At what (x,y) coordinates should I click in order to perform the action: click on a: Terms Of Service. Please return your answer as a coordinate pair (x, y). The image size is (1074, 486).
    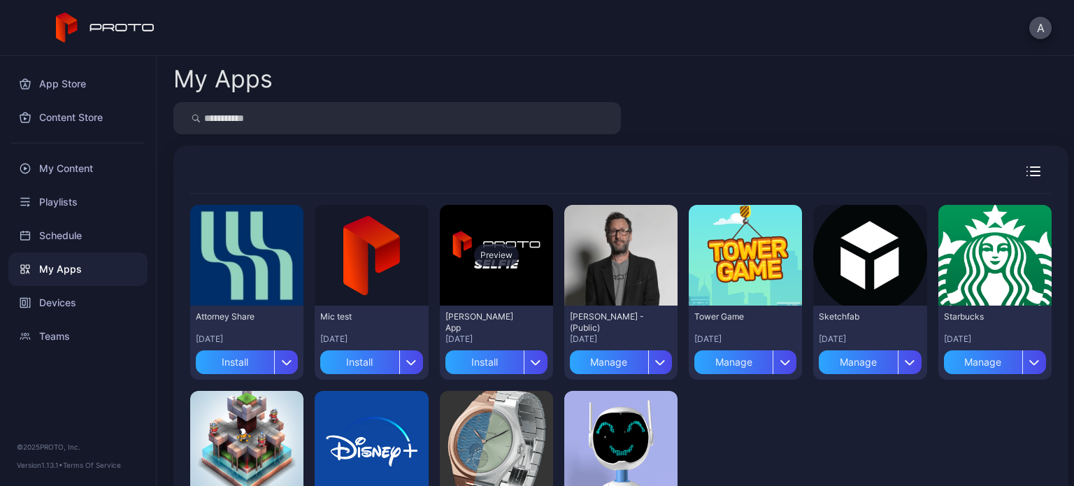
    Looking at the image, I should click on (92, 465).